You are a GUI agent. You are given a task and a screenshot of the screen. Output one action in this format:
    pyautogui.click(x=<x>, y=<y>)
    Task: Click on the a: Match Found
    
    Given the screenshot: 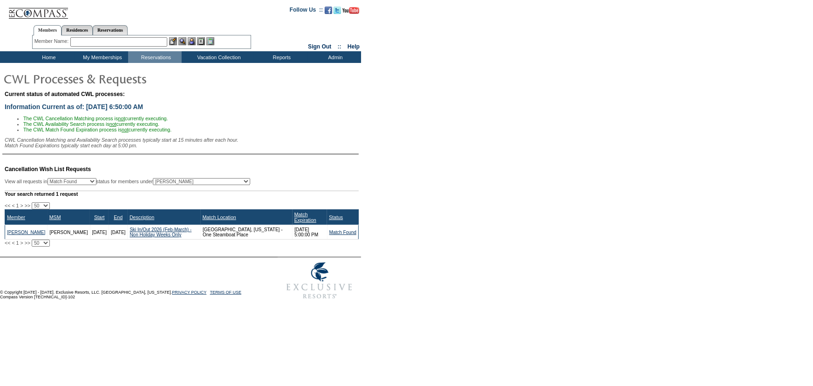 What is the action you would take?
    pyautogui.click(x=343, y=232)
    